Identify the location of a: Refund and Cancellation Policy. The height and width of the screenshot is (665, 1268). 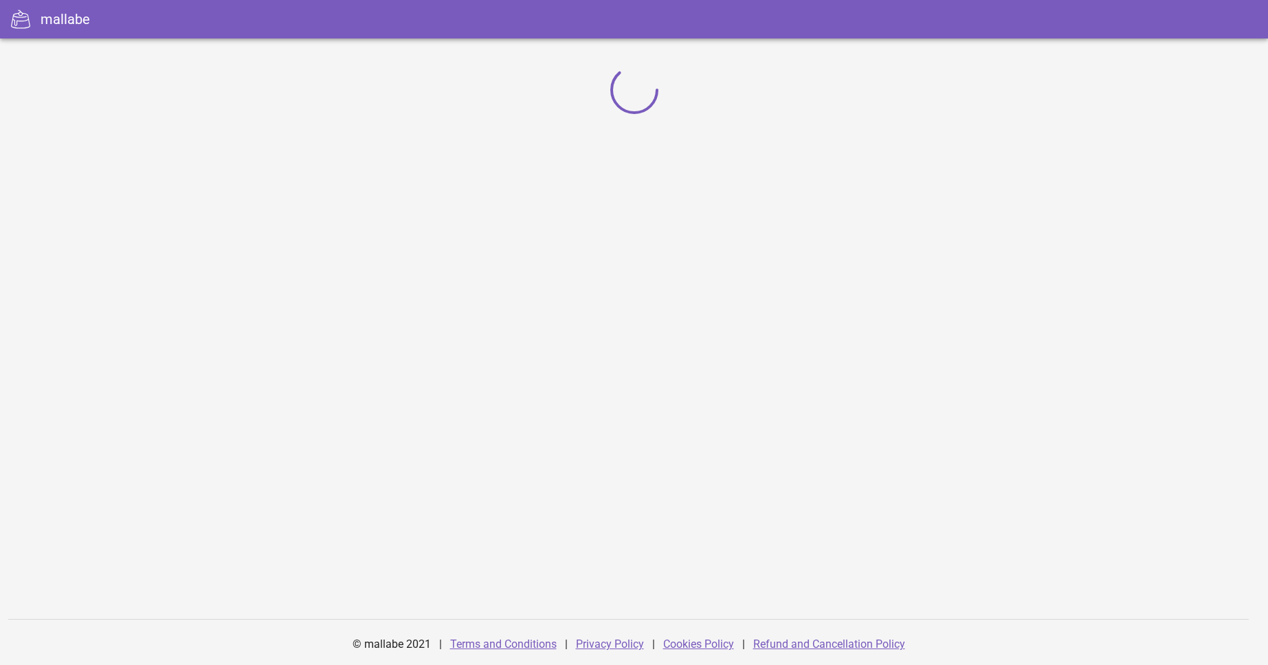
(829, 644).